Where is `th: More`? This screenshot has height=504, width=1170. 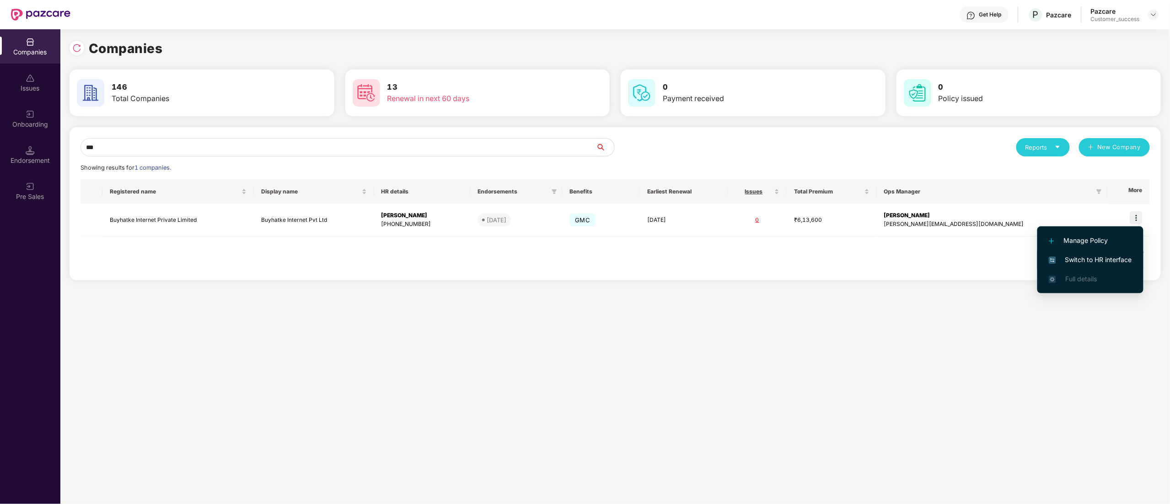 th: More is located at coordinates (1129, 192).